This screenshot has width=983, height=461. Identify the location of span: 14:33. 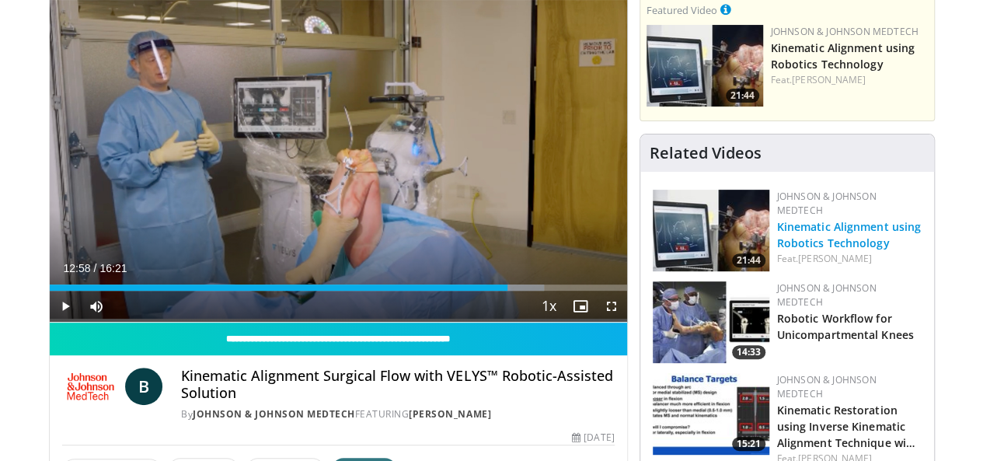
(748, 352).